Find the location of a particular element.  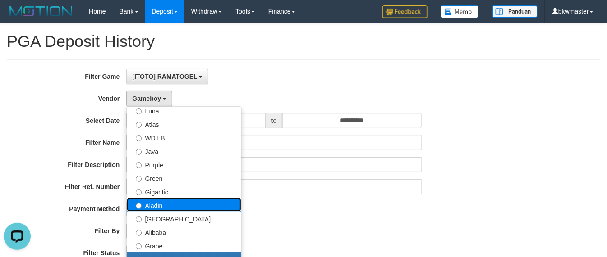

button: Open LiveChat chat widget is located at coordinates (17, 17).